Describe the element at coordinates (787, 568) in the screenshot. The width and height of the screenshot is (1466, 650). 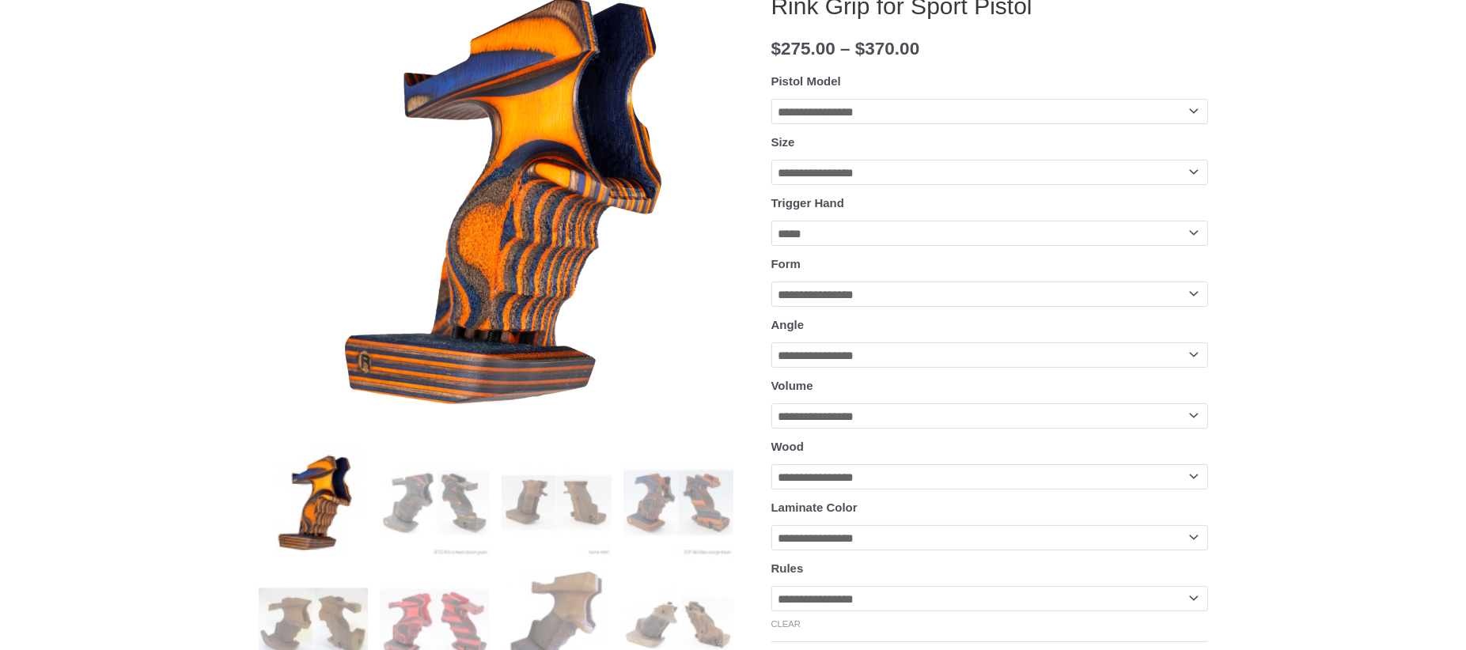
I see `label: Rules` at that location.